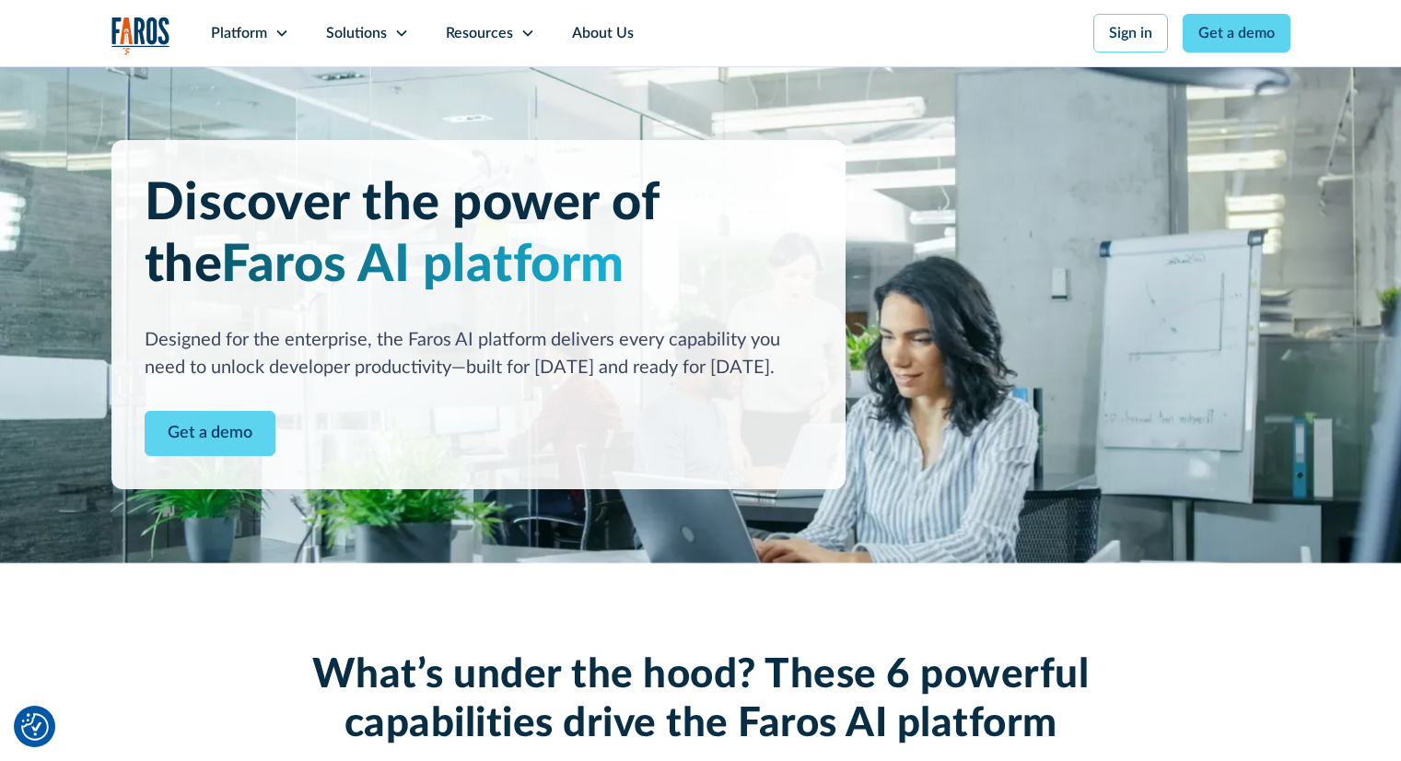 Image resolution: width=1401 pixels, height=761 pixels. Describe the element at coordinates (141, 35) in the screenshot. I see `img: Logo of the analytics and reporting company Faros.` at that location.